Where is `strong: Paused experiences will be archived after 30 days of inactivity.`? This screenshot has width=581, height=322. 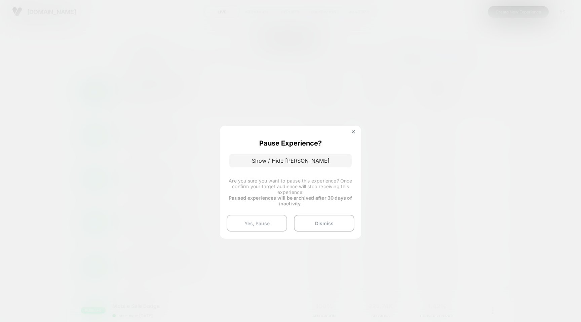 strong: Paused experiences will be archived after 30 days of inactivity. is located at coordinates (290, 201).